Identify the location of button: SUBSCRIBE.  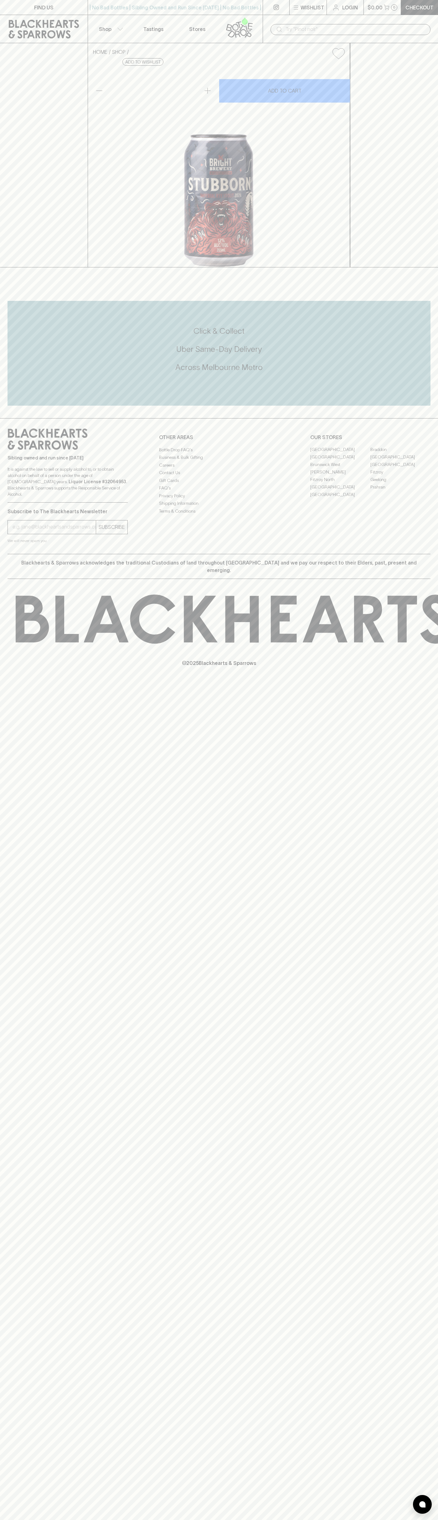
(112, 527).